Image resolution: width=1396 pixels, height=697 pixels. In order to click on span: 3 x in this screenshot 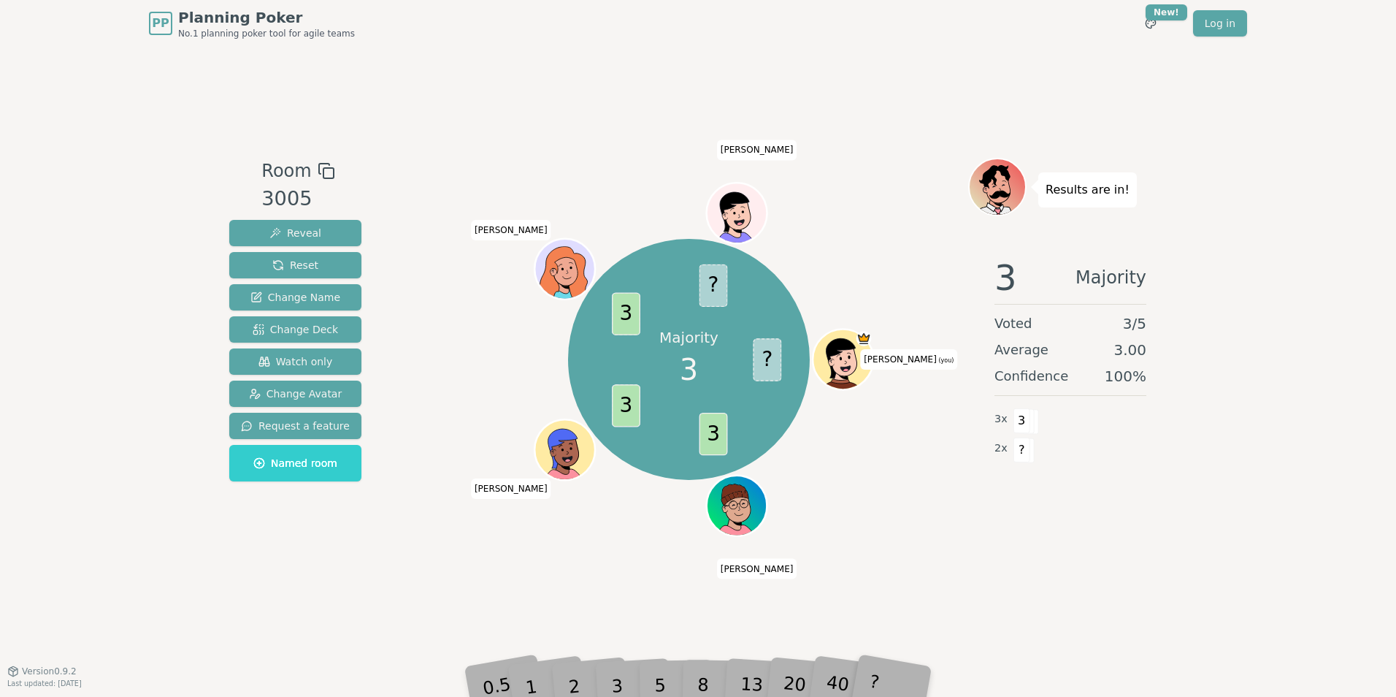, I will do `click(1001, 419)`.